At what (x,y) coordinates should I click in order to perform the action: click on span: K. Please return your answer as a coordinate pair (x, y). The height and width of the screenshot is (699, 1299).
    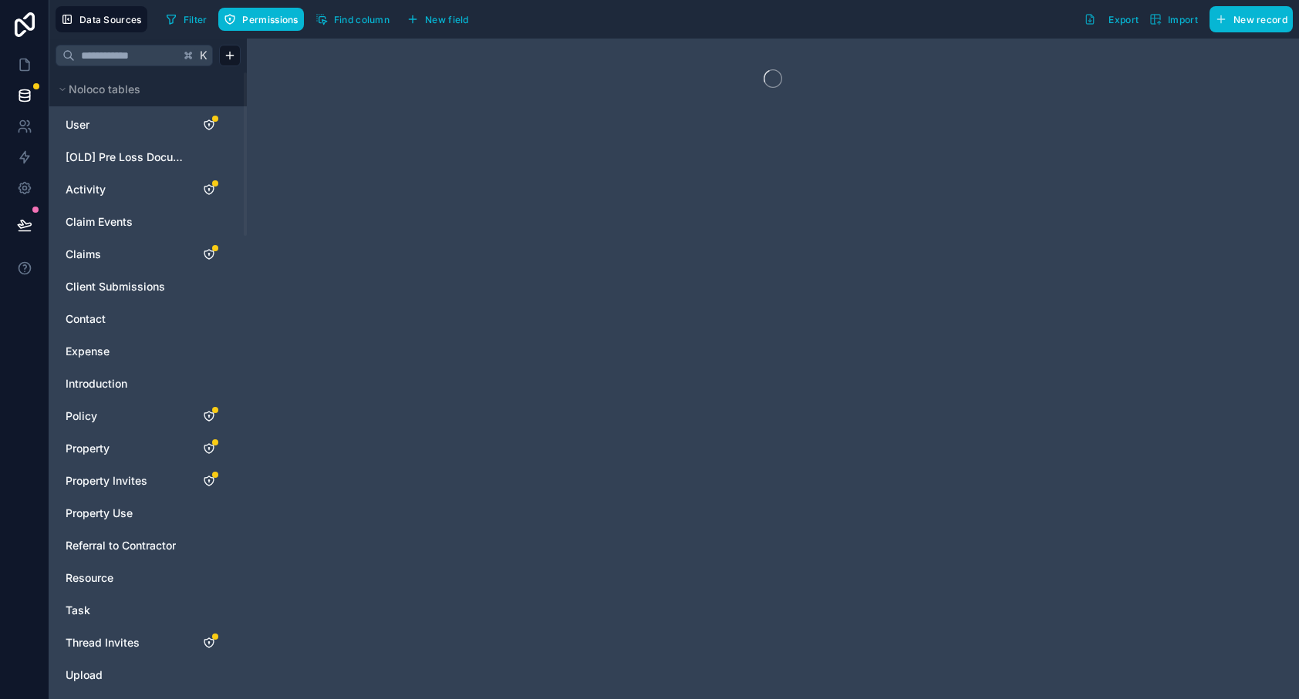
    Looking at the image, I should click on (204, 56).